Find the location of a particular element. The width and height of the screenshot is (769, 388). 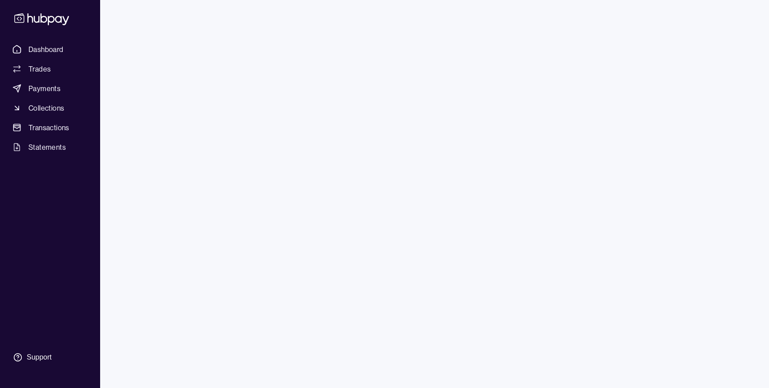

a: Trades is located at coordinates (50, 69).